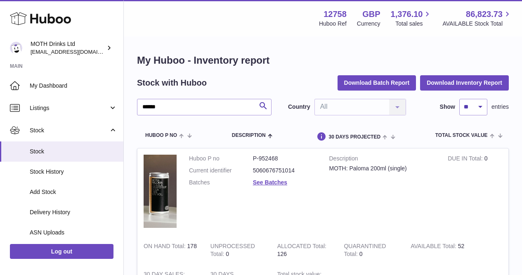 This screenshot has height=275, width=522. What do you see at coordinates (377, 83) in the screenshot?
I see `button: Download Batch Report` at bounding box center [377, 83].